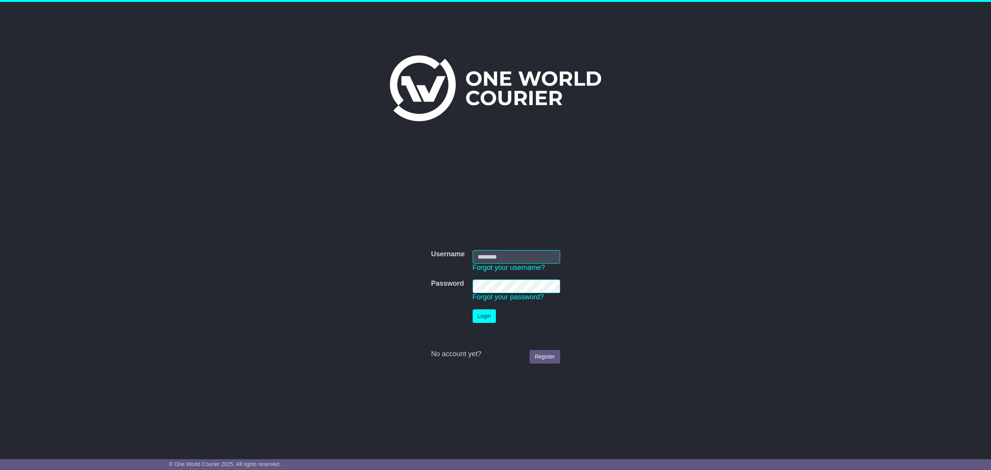 The image size is (991, 470). What do you see at coordinates (447, 284) in the screenshot?
I see `label: Password` at bounding box center [447, 284].